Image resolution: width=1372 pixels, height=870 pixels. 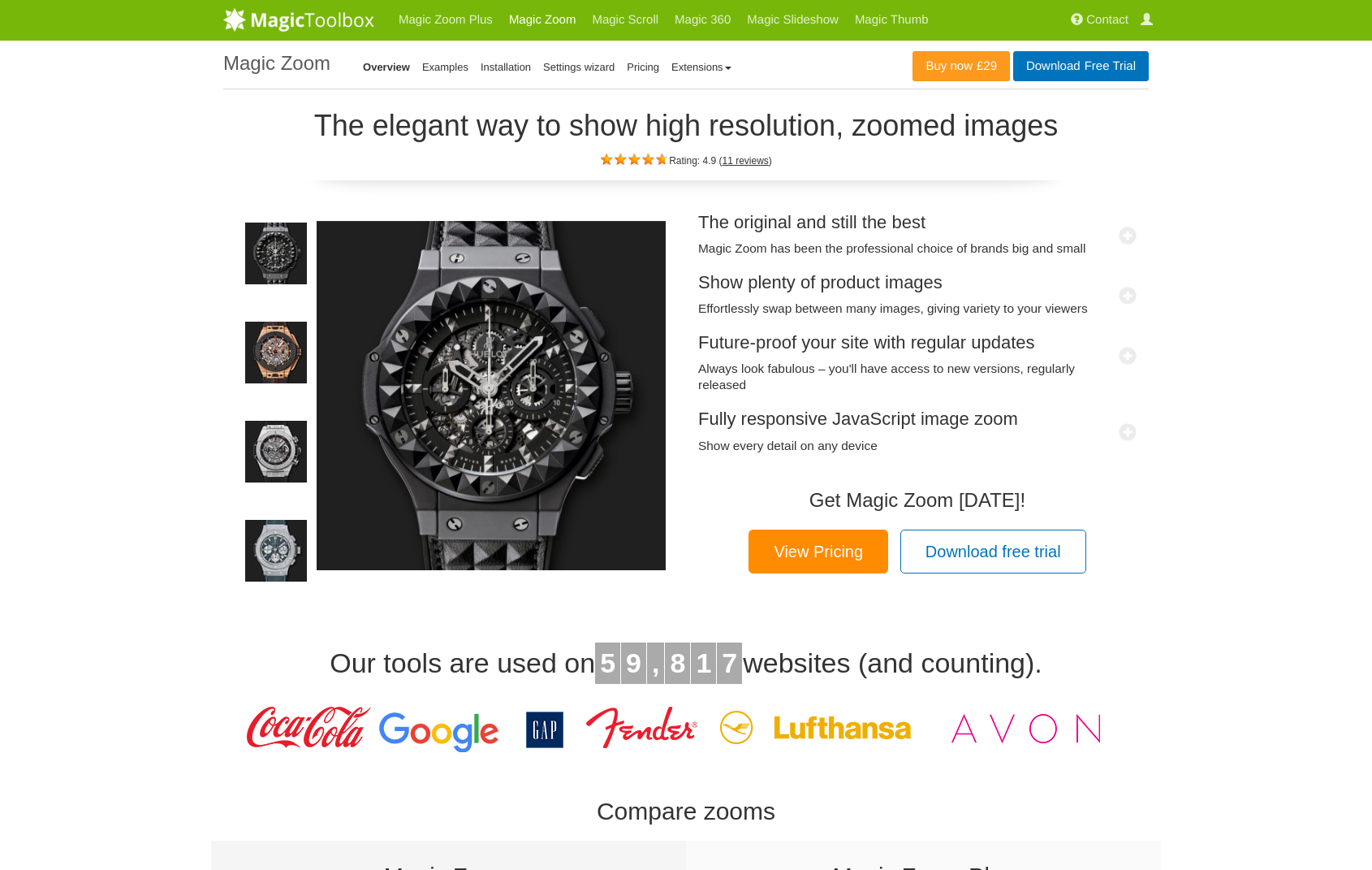 What do you see at coordinates (686, 728) in the screenshot?
I see `img: Magic Toolbox Customers` at bounding box center [686, 728].